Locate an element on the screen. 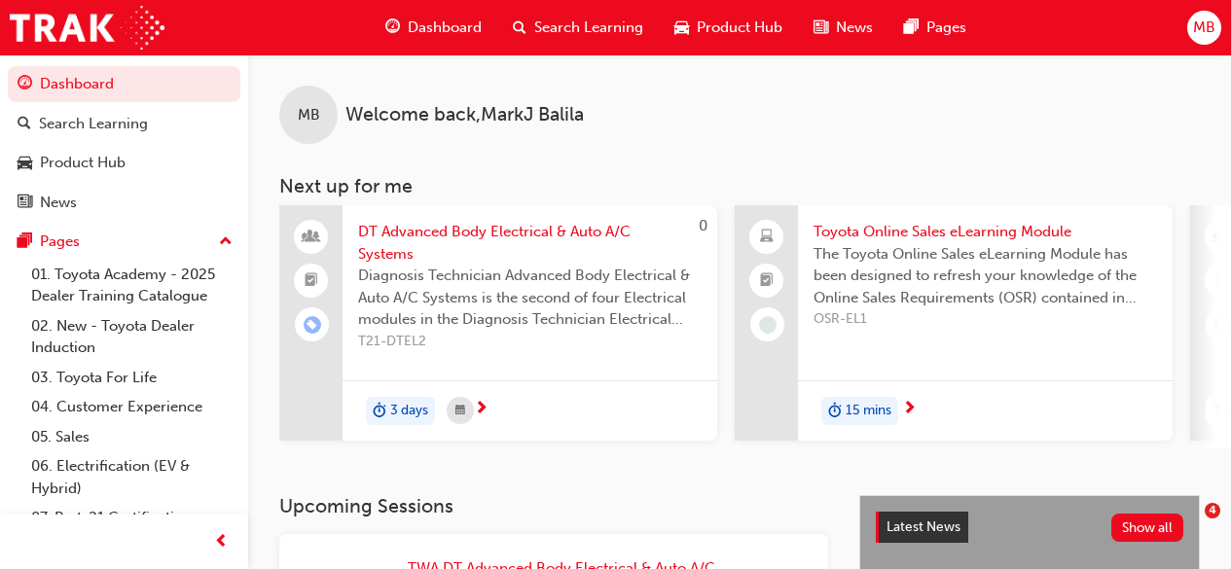  span: Search Learning is located at coordinates (589, 27).